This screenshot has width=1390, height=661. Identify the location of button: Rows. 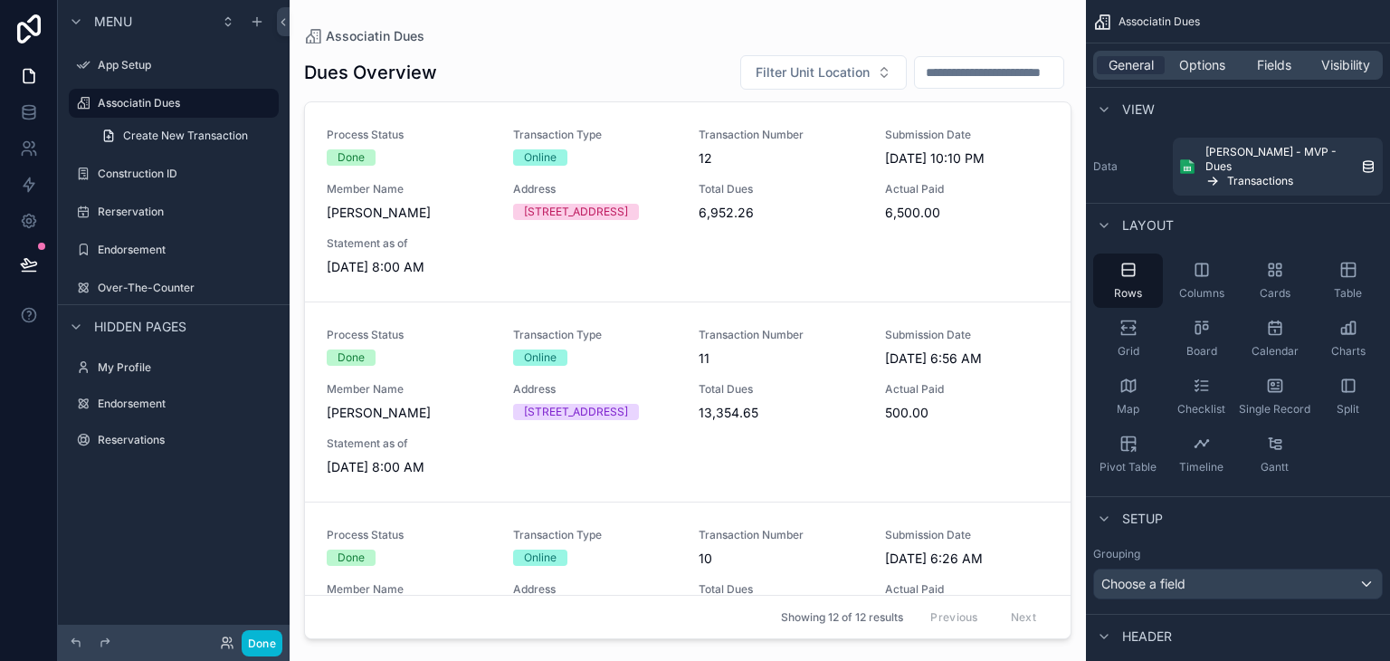
(1128, 281).